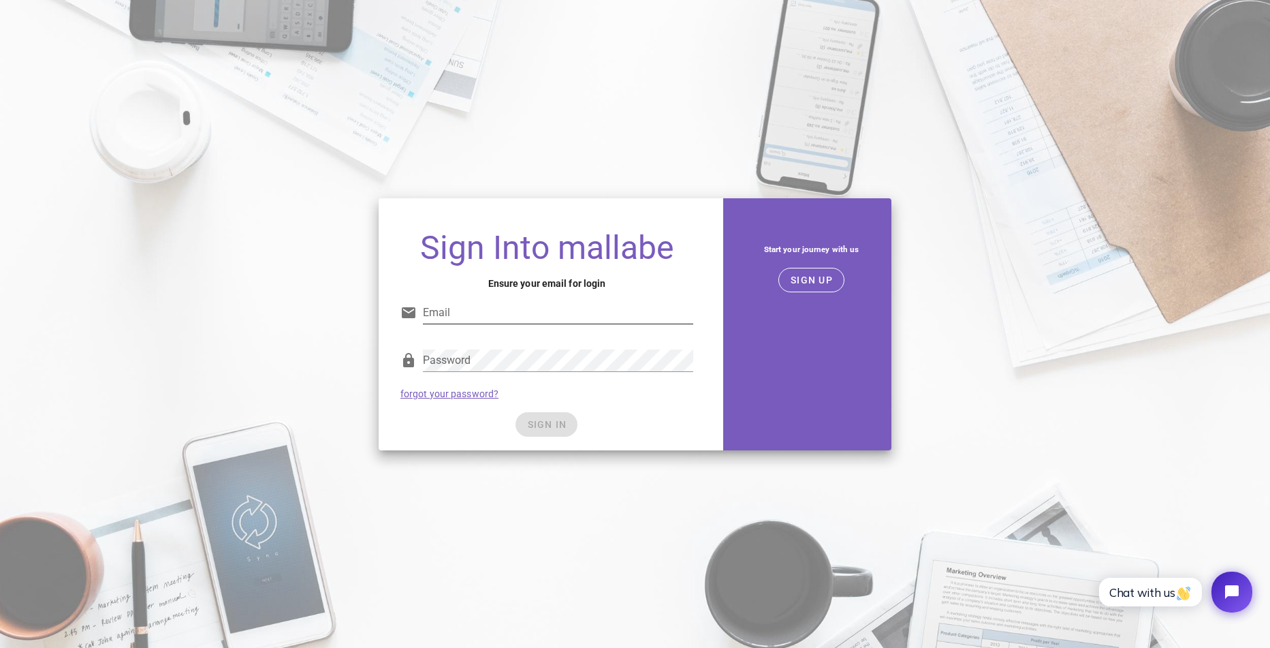 This screenshot has height=648, width=1270. What do you see at coordinates (449, 394) in the screenshot?
I see `a: forgot your password?` at bounding box center [449, 394].